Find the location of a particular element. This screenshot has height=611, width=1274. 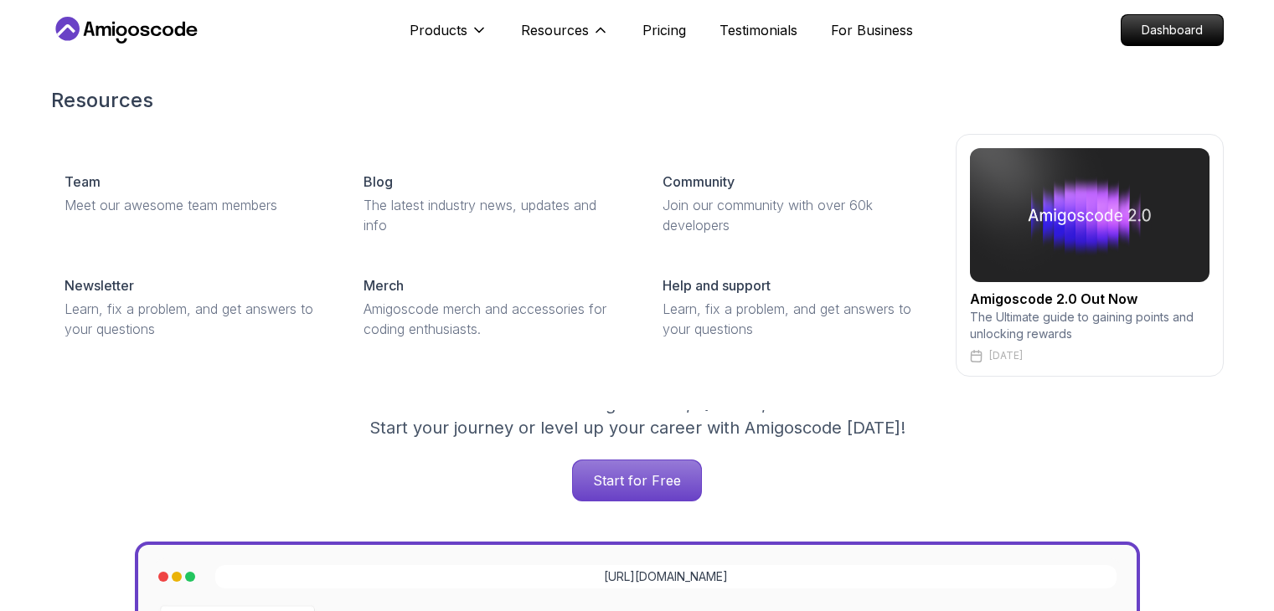

p: Pricing is located at coordinates (664, 30).